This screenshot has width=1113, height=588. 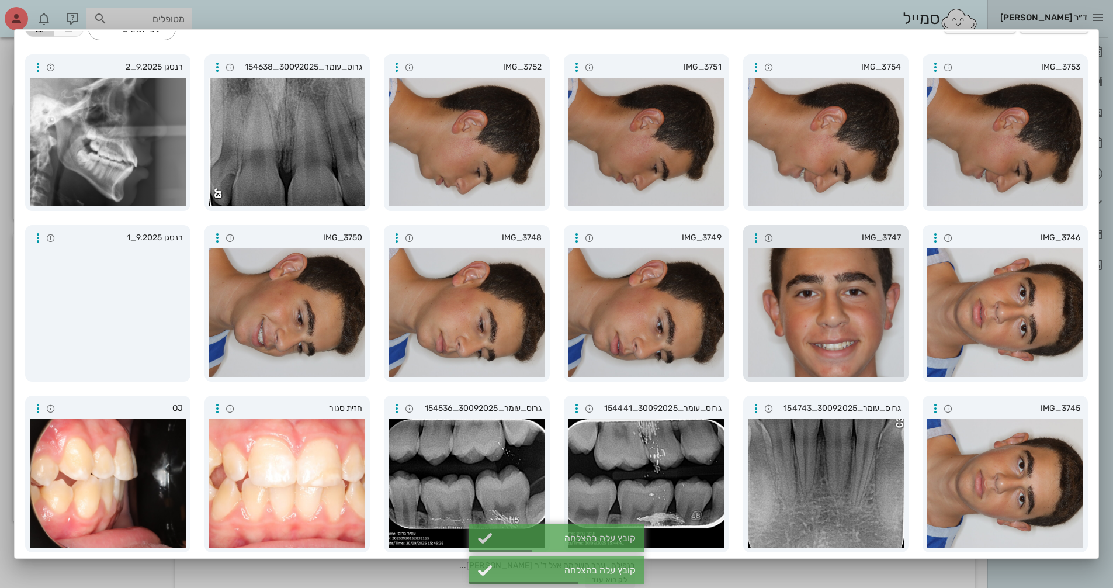 What do you see at coordinates (300, 67) in the screenshot?
I see `span: גרוס_עומר_30092025_154638` at bounding box center [300, 67].